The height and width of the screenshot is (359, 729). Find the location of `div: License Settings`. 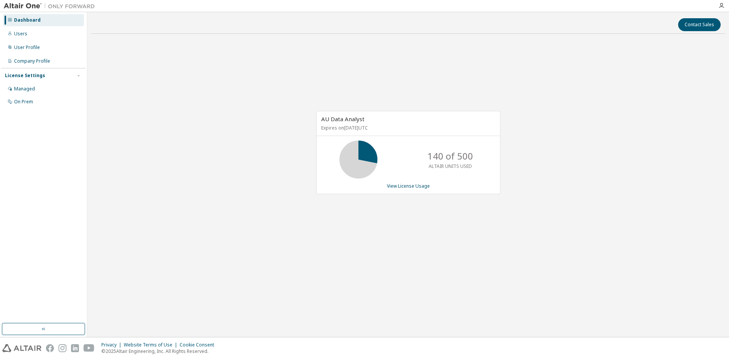

div: License Settings is located at coordinates (25, 76).